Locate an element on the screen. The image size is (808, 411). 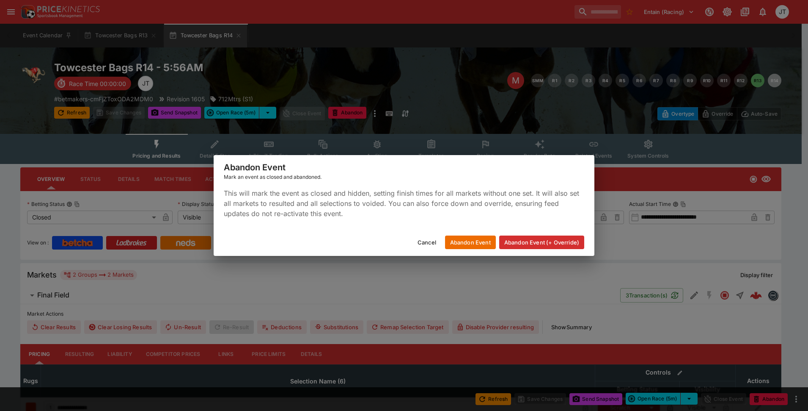
div: Abandon Event is located at coordinates (404, 171).